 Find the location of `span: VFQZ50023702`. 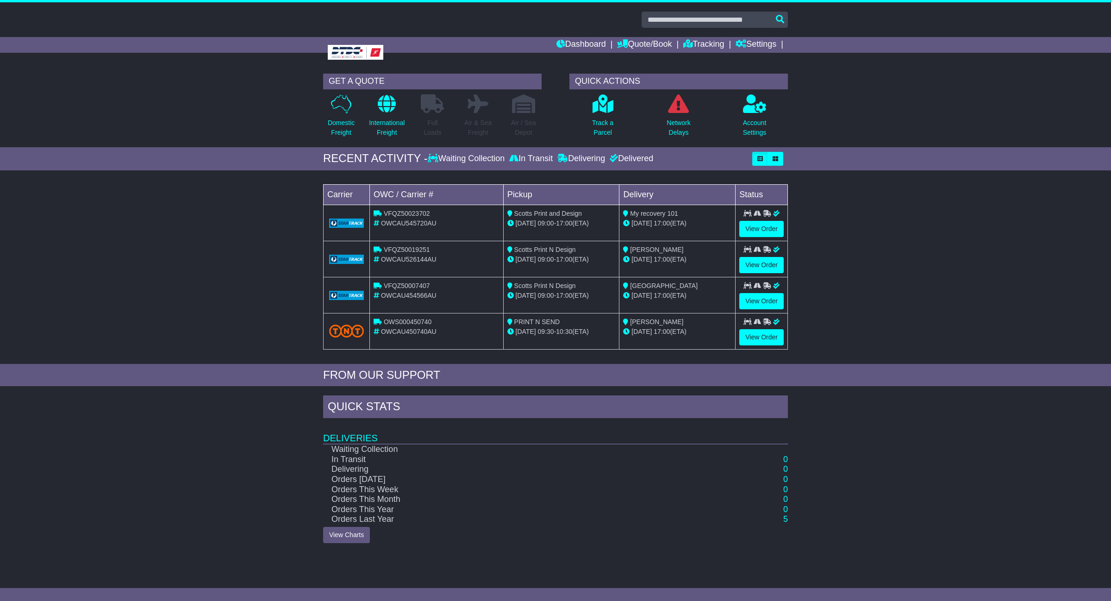

span: VFQZ50023702 is located at coordinates (407, 213).